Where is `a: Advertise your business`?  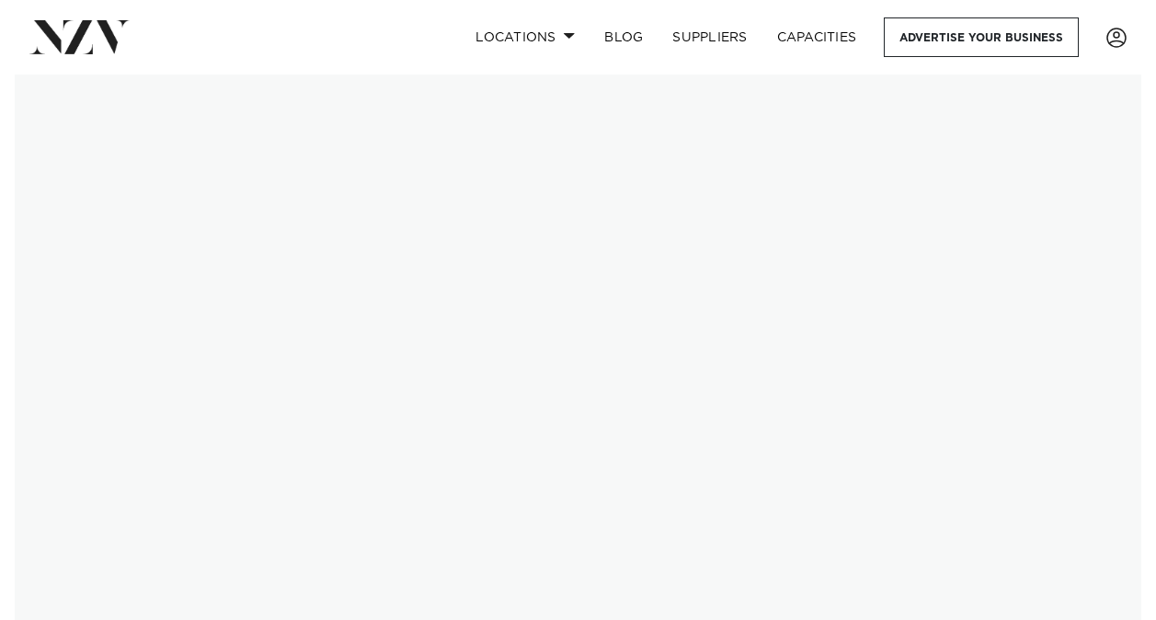 a: Advertise your business is located at coordinates (982, 37).